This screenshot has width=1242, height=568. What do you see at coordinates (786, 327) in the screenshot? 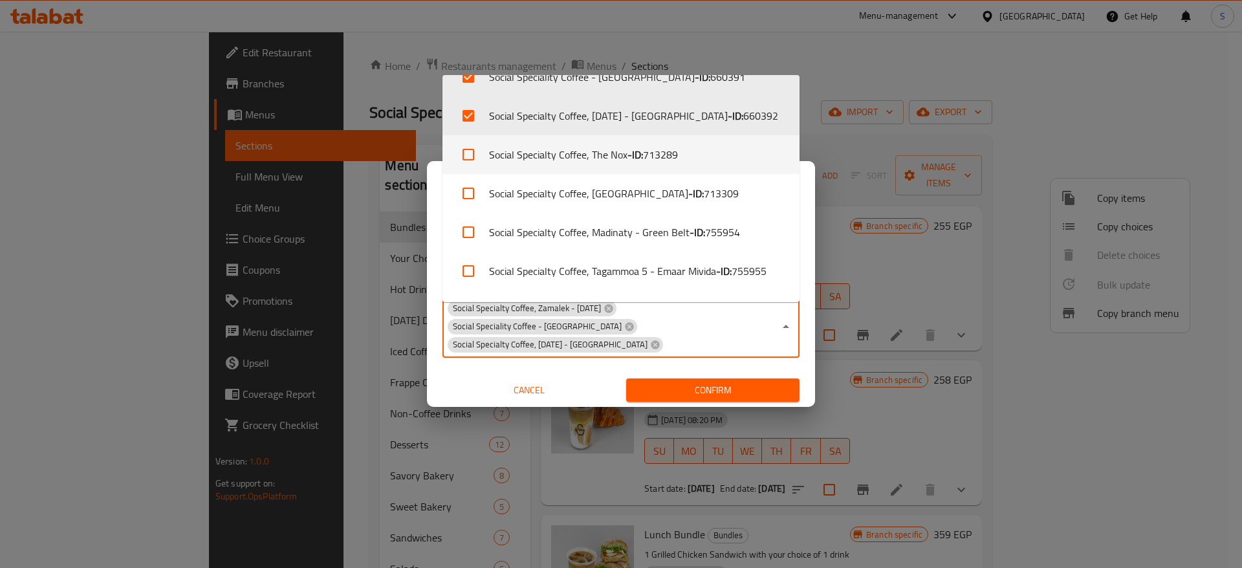
I see `button: Close` at bounding box center [786, 327].